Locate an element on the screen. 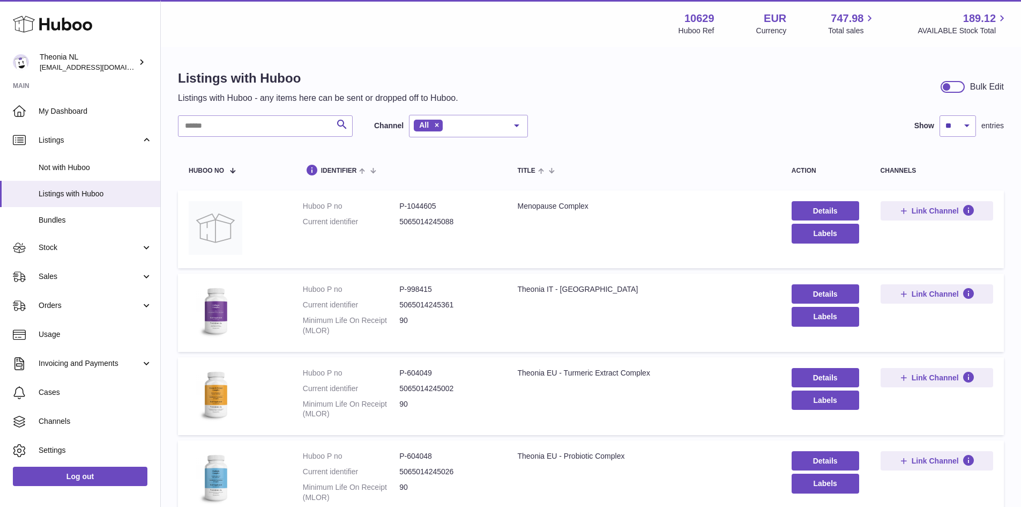 Image resolution: width=1021 pixels, height=507 pixels. span: Sales is located at coordinates (90, 276).